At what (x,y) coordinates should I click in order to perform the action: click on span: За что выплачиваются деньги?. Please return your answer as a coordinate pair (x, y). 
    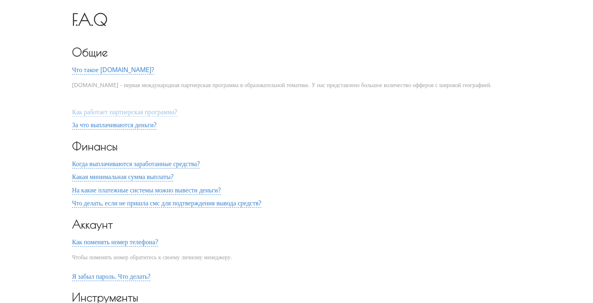
    Looking at the image, I should click on (114, 125).